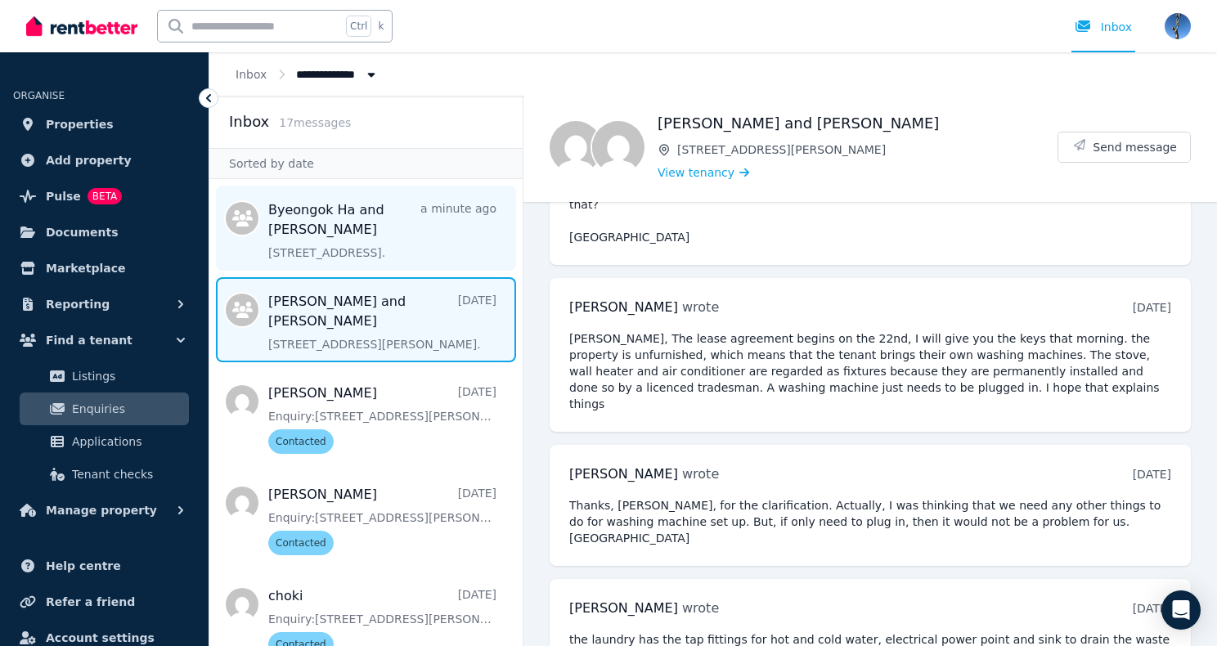 This screenshot has height=646, width=1217. I want to click on span: Listings, so click(127, 376).